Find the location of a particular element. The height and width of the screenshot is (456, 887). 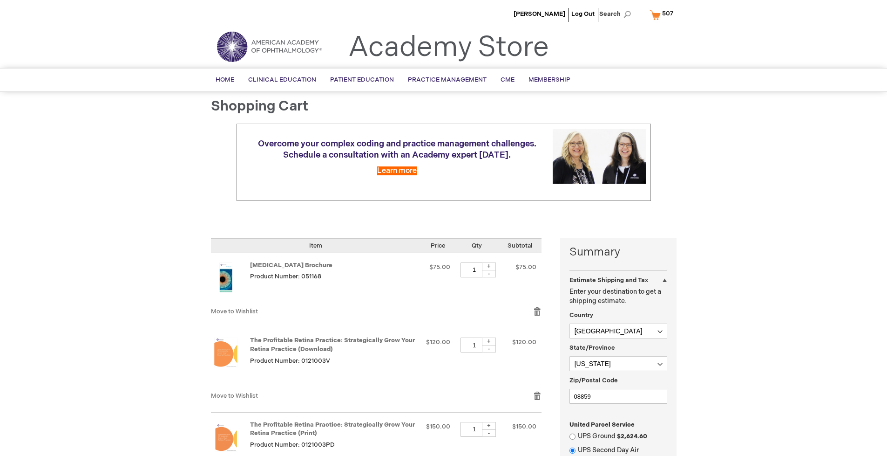

a: Amblyopia Brochure is located at coordinates (231, 280).